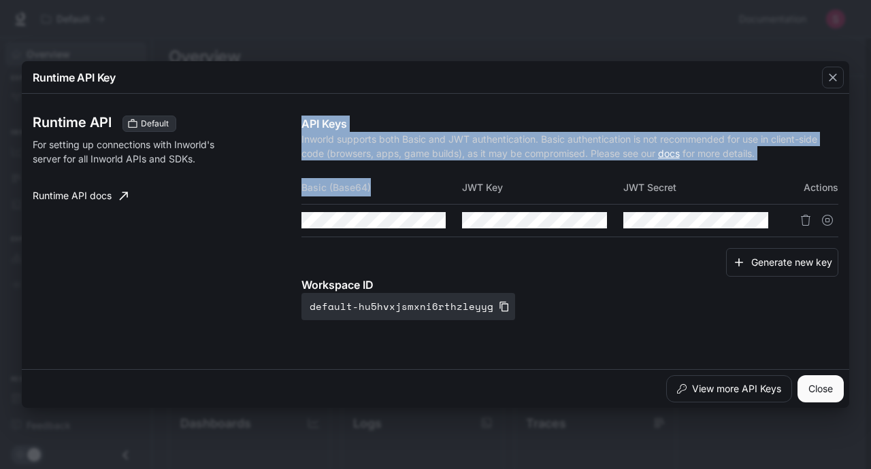 The height and width of the screenshot is (469, 871). Describe the element at coordinates (820, 389) in the screenshot. I see `button: Close` at that location.